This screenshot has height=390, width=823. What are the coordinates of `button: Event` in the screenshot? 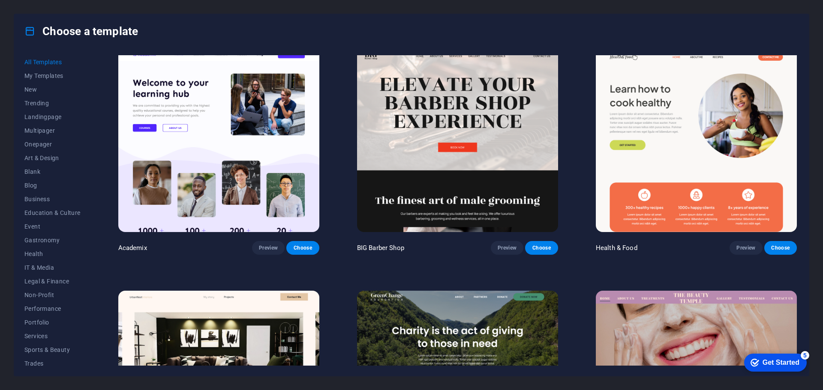 It's located at (52, 227).